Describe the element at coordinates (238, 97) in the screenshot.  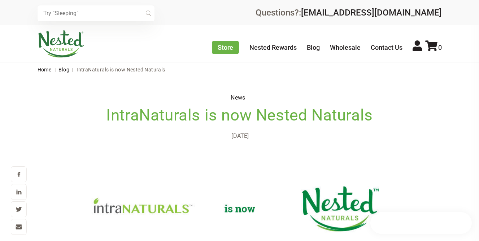
I see `a: News` at that location.